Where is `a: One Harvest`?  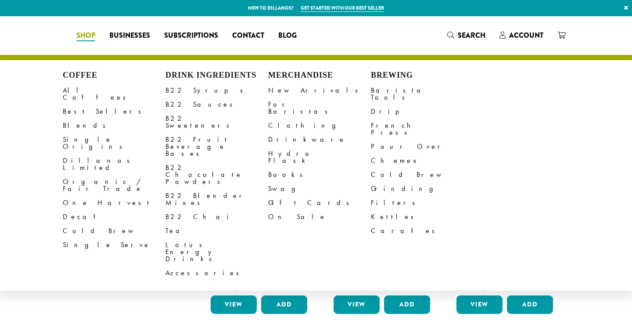 a: One Harvest is located at coordinates (114, 203).